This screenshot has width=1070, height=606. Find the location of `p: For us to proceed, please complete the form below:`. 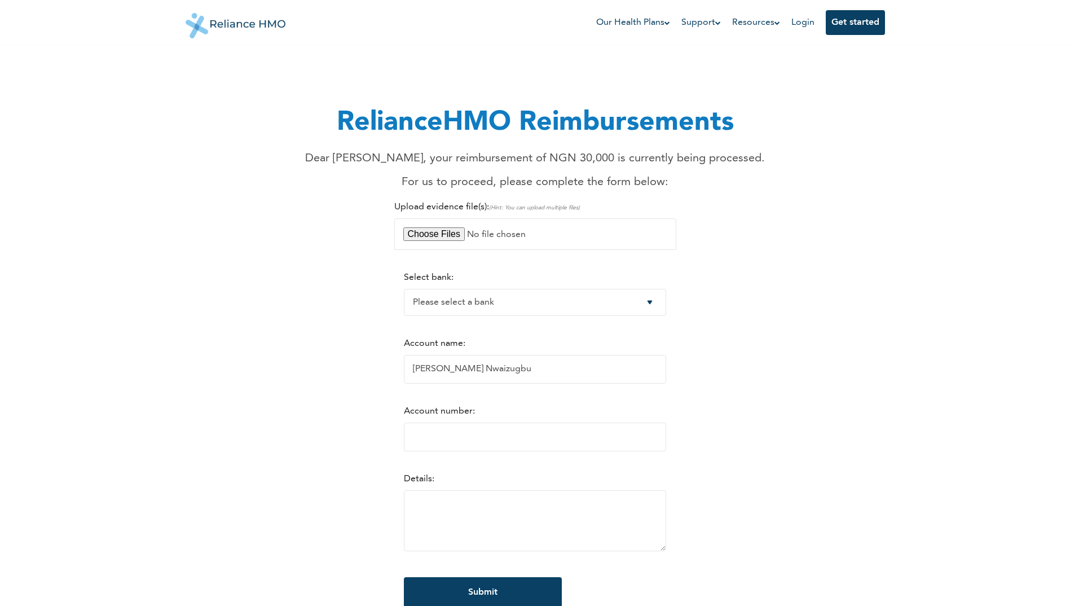

p: For us to proceed, please complete the form below: is located at coordinates (535, 182).